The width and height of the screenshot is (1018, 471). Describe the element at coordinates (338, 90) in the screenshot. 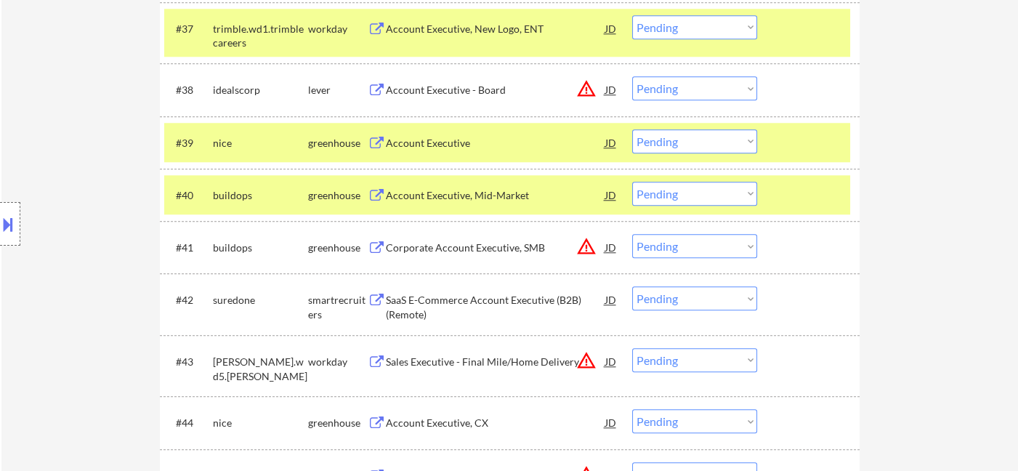

I see `div: lever` at that location.